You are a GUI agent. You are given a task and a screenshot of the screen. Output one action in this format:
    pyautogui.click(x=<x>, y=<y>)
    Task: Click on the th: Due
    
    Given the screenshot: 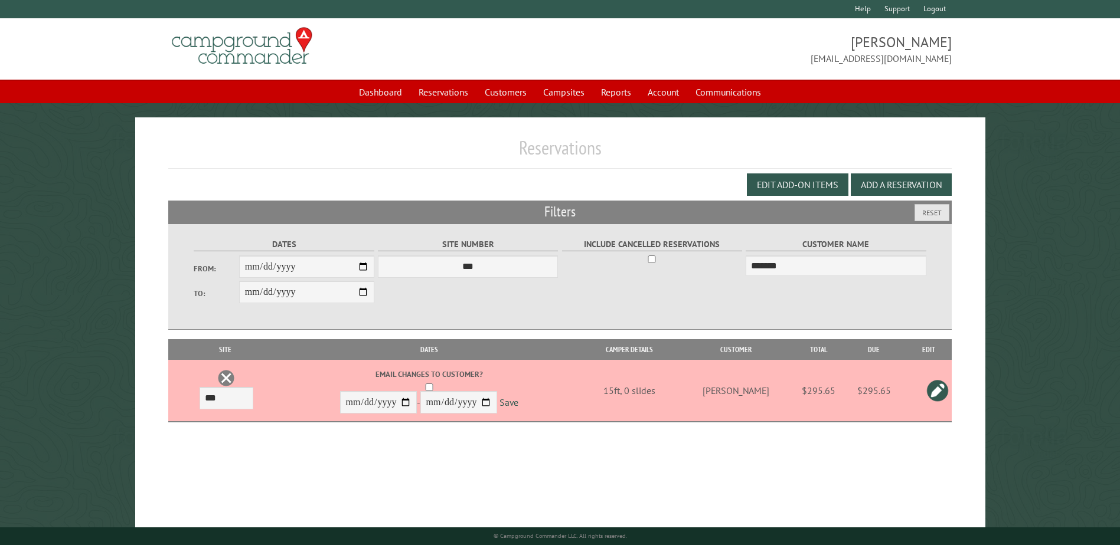 What is the action you would take?
    pyautogui.click(x=873, y=349)
    